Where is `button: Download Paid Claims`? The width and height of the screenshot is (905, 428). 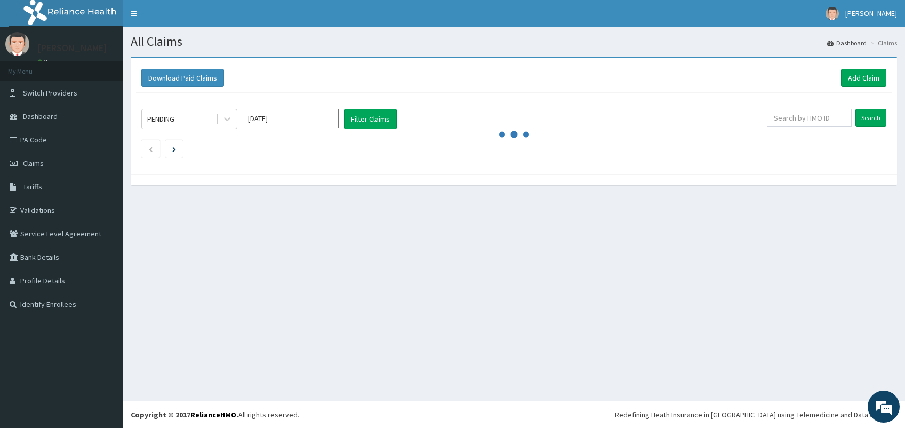
button: Download Paid Claims is located at coordinates (182, 78).